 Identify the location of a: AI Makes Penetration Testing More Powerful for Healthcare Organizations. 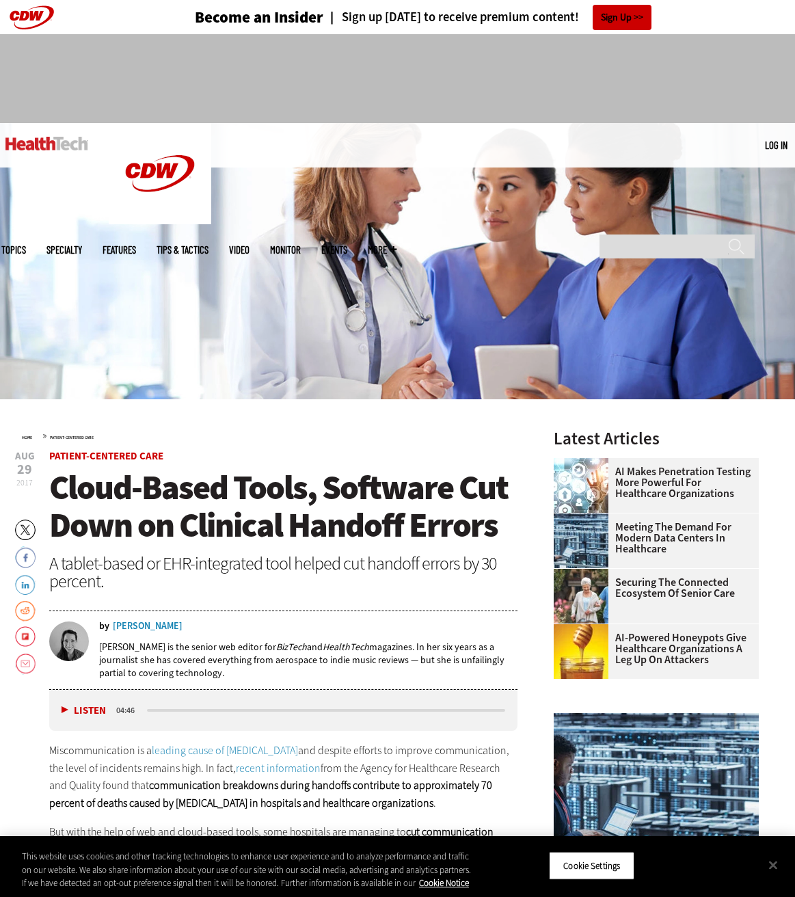
(652, 483).